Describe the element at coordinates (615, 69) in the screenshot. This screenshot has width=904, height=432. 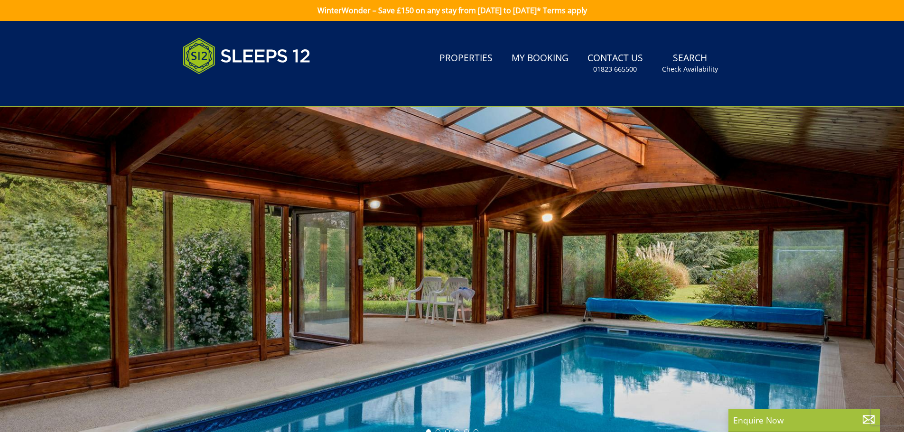
I see `small: 01823 665500` at that location.